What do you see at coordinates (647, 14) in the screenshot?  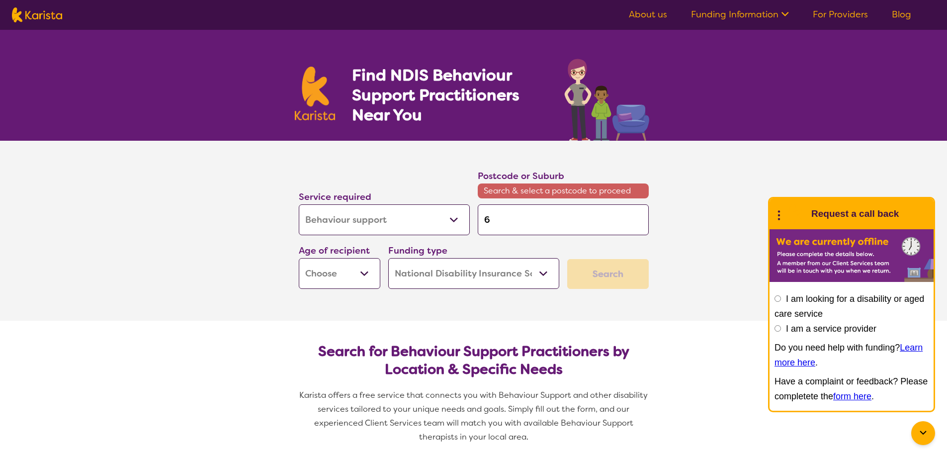 I see `a: About us` at bounding box center [647, 14].